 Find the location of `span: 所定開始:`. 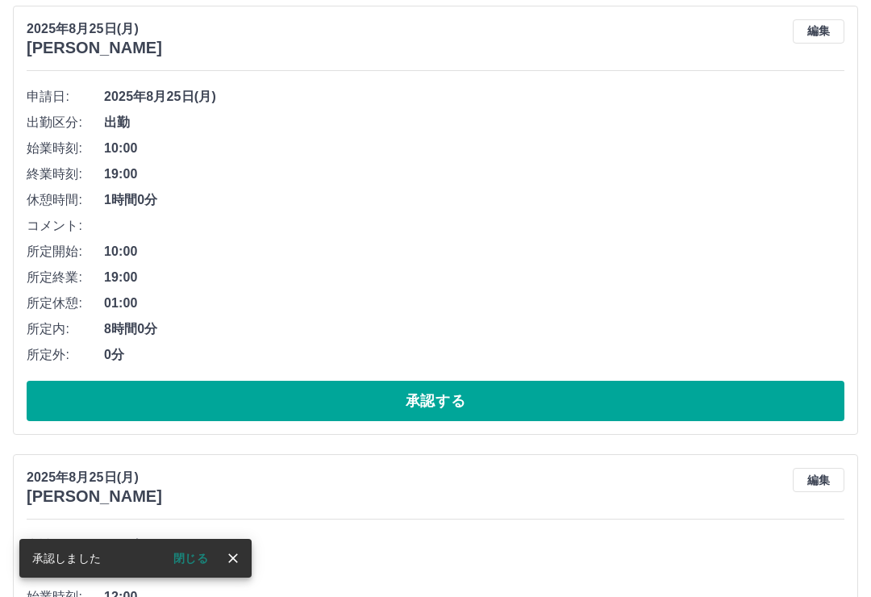

span: 所定開始: is located at coordinates (65, 252).